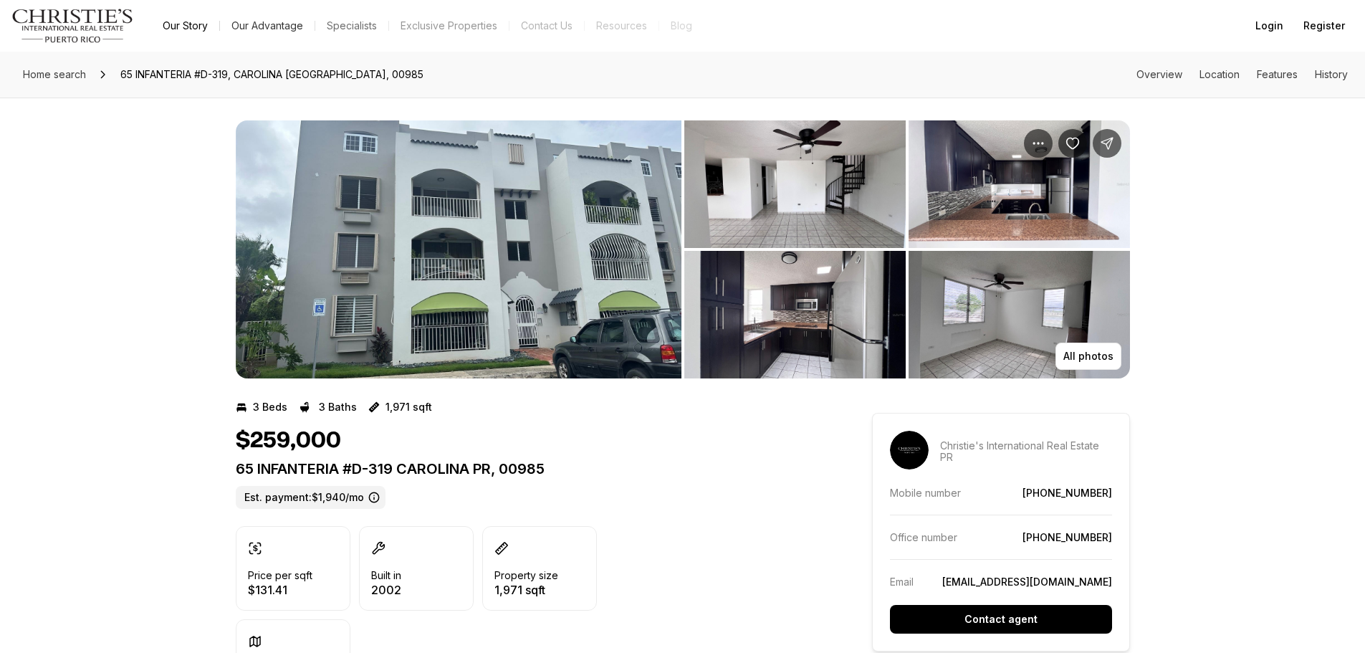 The height and width of the screenshot is (653, 1365). What do you see at coordinates (72, 26) in the screenshot?
I see `img: logo` at bounding box center [72, 26].